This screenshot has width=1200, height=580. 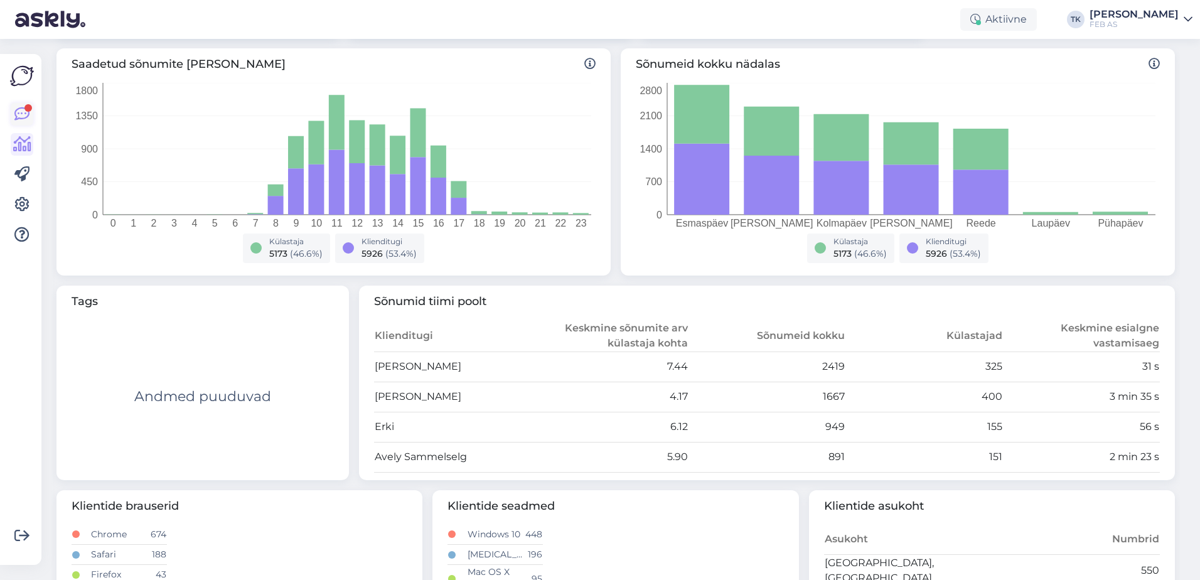 I want to click on span: Klientide asukoht, so click(x=992, y=506).